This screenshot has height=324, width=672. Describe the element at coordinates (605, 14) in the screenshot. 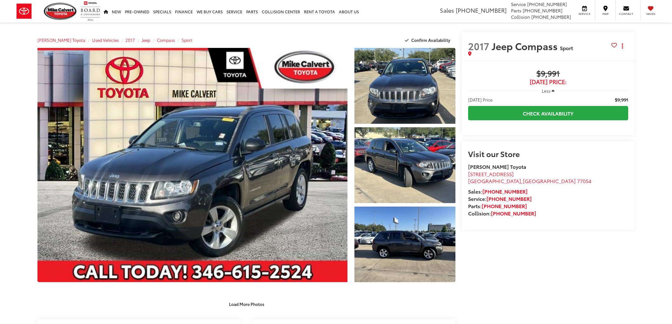

I see `span: Map` at that location.